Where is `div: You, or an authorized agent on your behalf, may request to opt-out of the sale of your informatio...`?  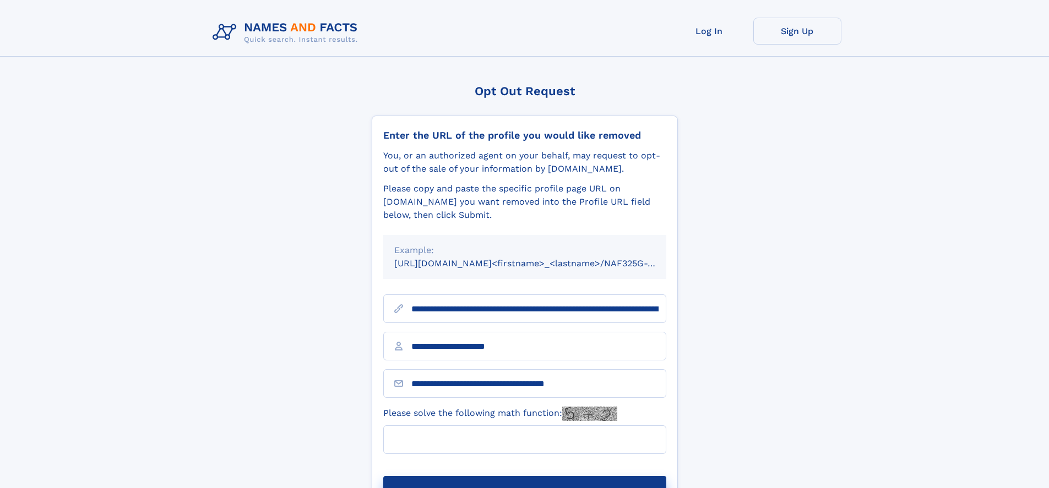
div: You, or an authorized agent on your behalf, may request to opt-out of the sale of your informatio... is located at coordinates (525, 162).